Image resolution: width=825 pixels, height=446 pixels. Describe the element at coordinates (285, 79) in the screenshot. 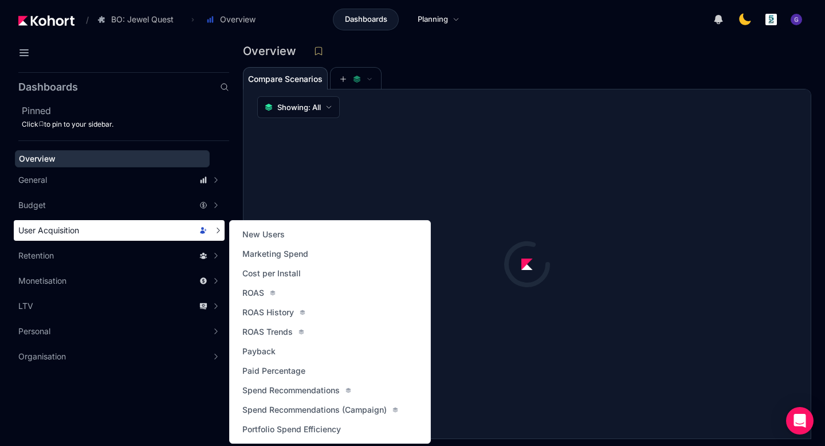

I see `span: Compare Scenarios` at that location.